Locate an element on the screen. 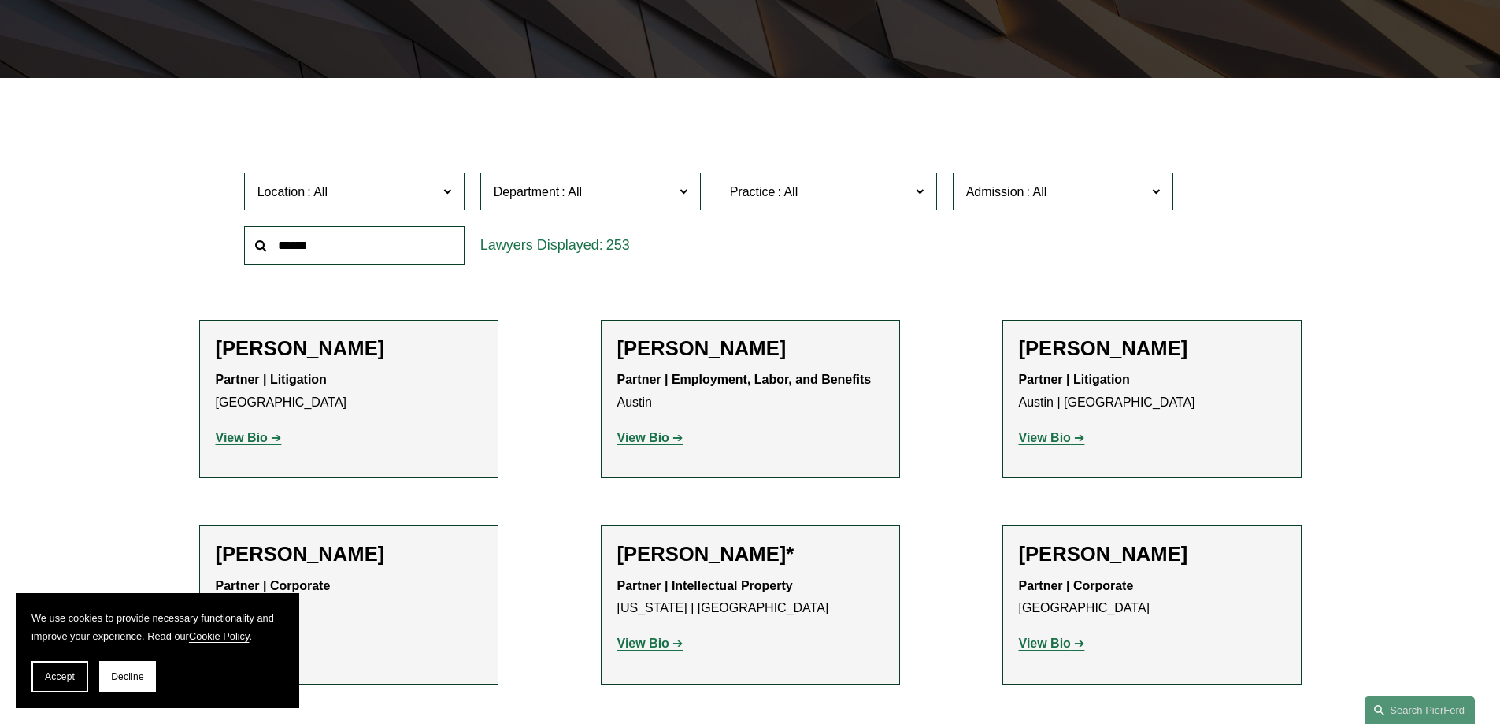  span: Admission is located at coordinates (995, 191).